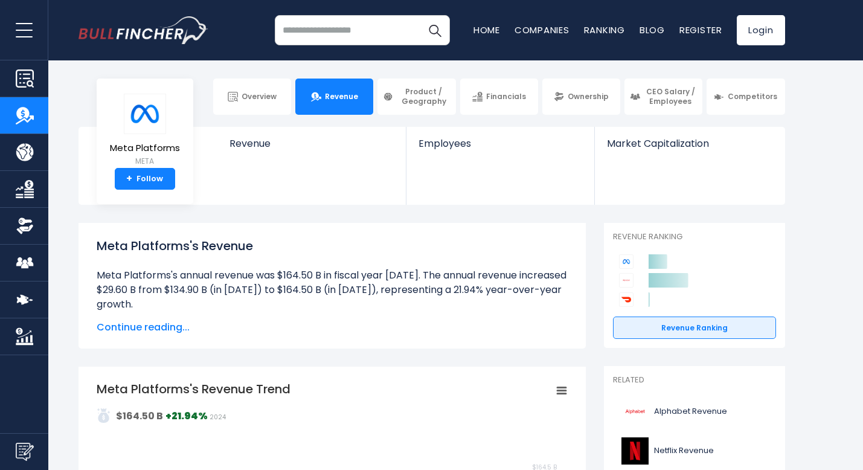  What do you see at coordinates (700, 30) in the screenshot?
I see `a: Register` at bounding box center [700, 30].